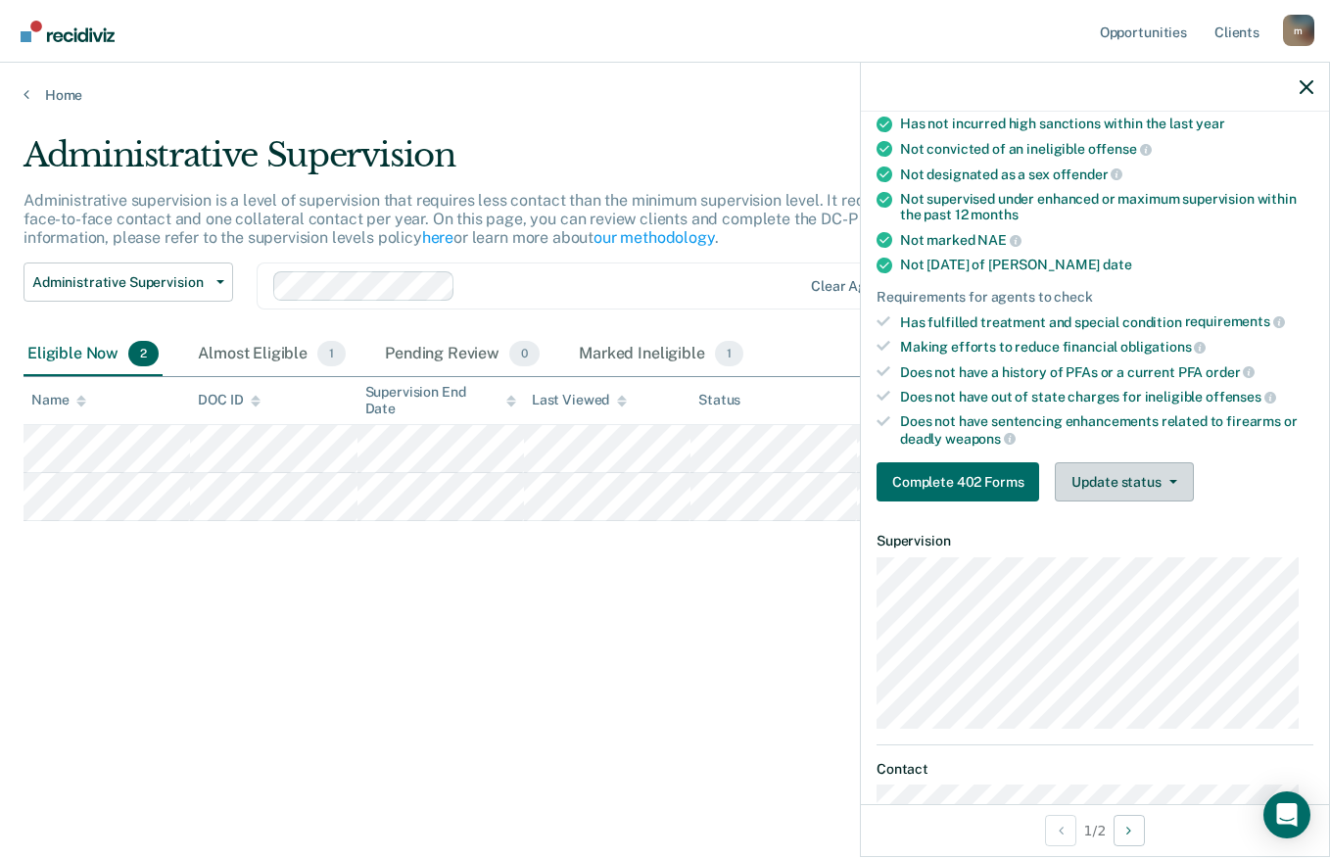 The width and height of the screenshot is (1330, 858). Describe the element at coordinates (1299, 30) in the screenshot. I see `div: m` at that location.